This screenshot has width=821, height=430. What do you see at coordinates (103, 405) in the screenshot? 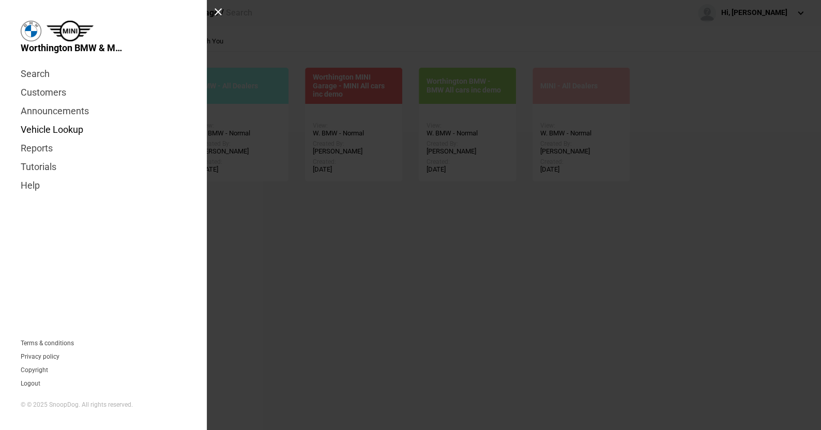
I see `div: © © 2025 SnoopDog. All rights reserved.` at bounding box center [103, 405].